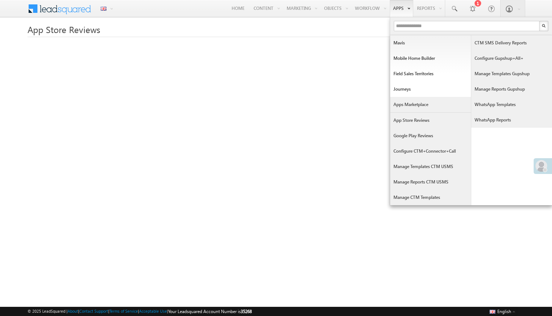  I want to click on button: English, so click(502, 311).